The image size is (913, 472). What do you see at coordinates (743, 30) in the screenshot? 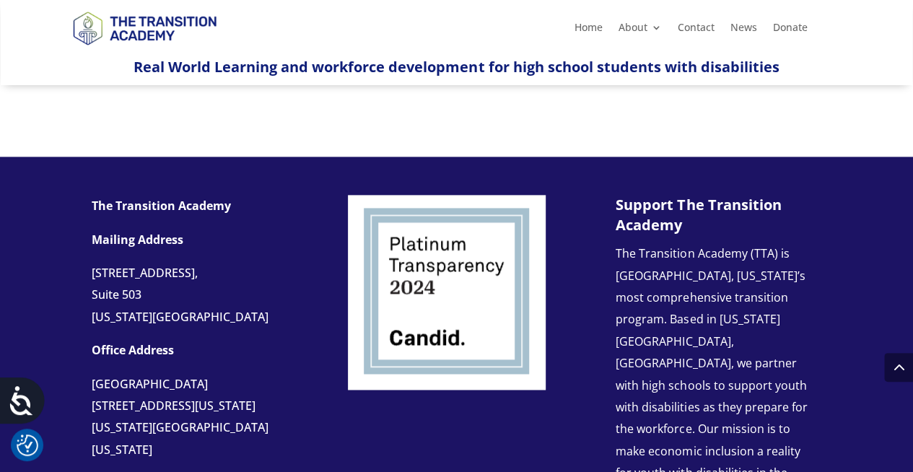
I see `a: News` at bounding box center [743, 30].